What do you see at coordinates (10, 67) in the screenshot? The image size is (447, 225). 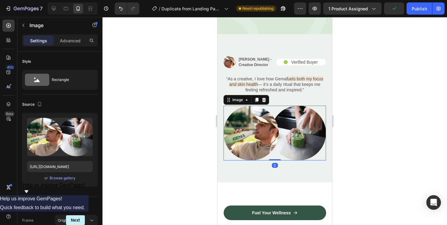 I see `div: 450` at bounding box center [10, 67].